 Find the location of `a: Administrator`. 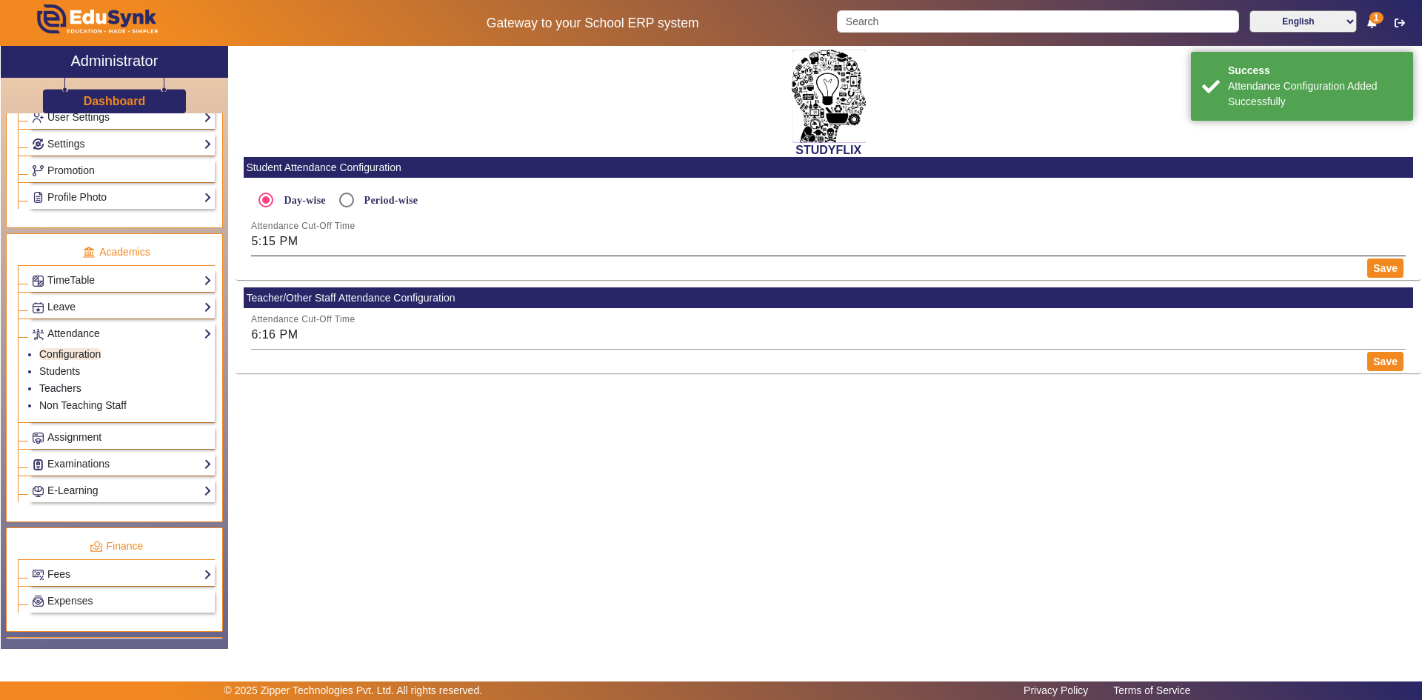

a: Administrator is located at coordinates (114, 61).